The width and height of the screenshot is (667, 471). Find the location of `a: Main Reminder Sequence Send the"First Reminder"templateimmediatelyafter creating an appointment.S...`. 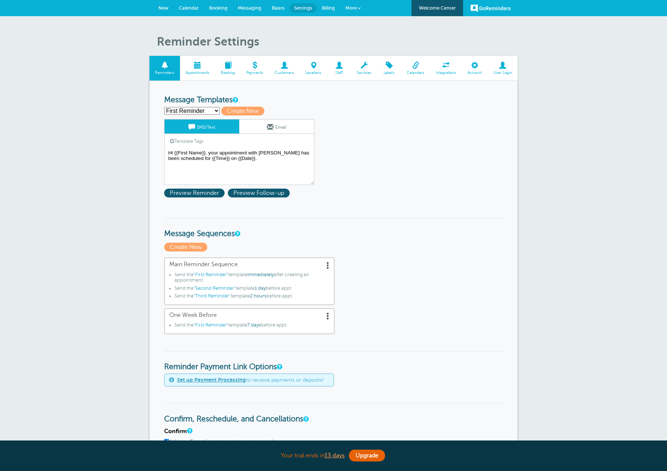

a: Main Reminder Sequence Send the"First Reminder"templateimmediatelyafter creating an appointment.S... is located at coordinates (249, 281).